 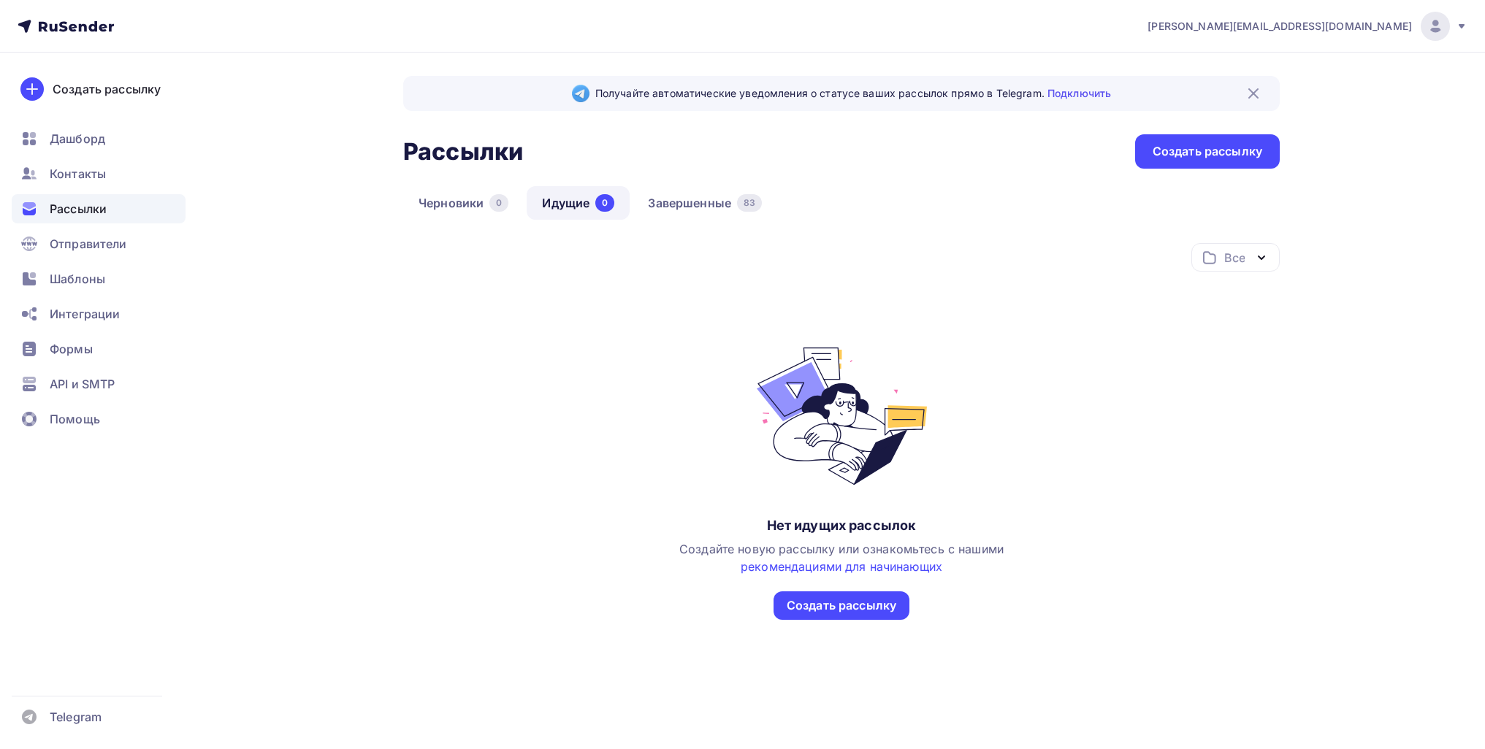 What do you see at coordinates (74, 419) in the screenshot?
I see `span: Помощь` at bounding box center [74, 419].